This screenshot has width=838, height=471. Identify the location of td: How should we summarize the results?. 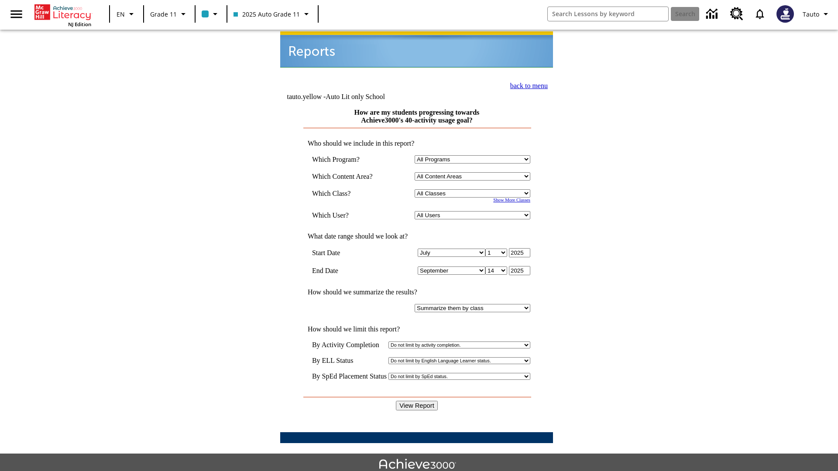
(417, 292).